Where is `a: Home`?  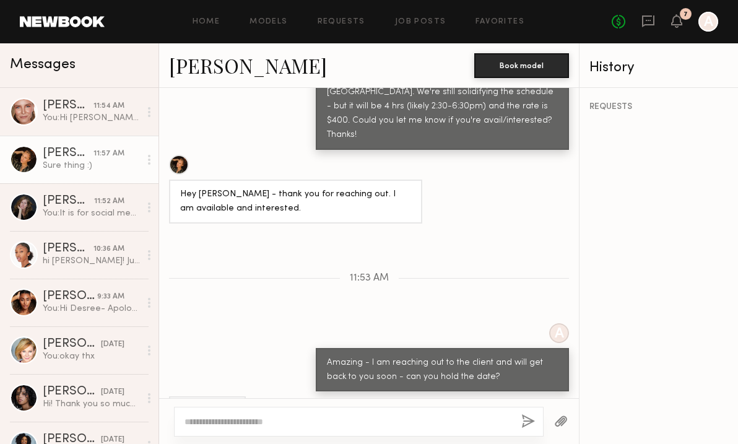
a: Home is located at coordinates (206, 22).